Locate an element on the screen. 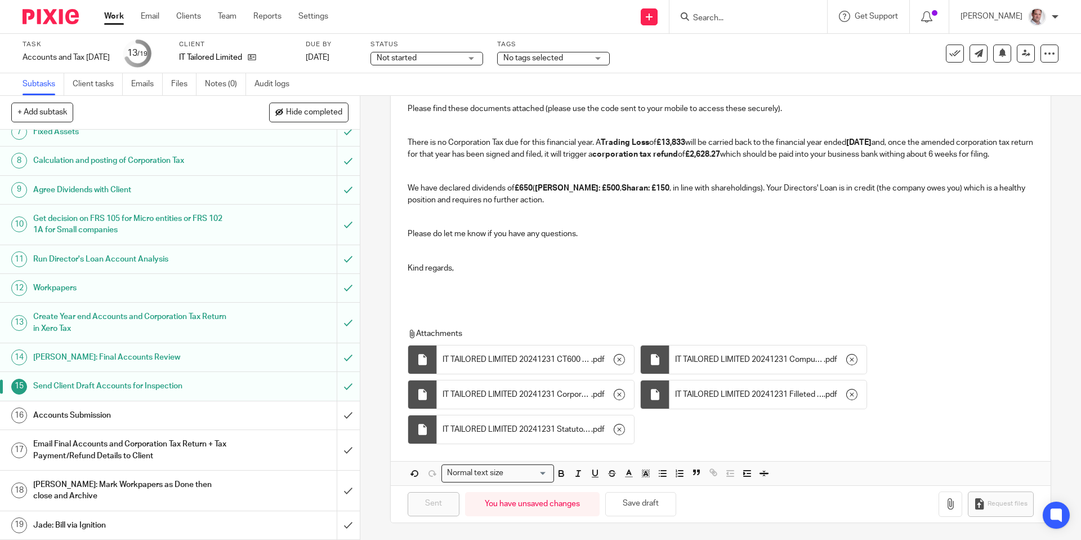 This screenshot has width=1081, height=540. a: Reports is located at coordinates (267, 16).